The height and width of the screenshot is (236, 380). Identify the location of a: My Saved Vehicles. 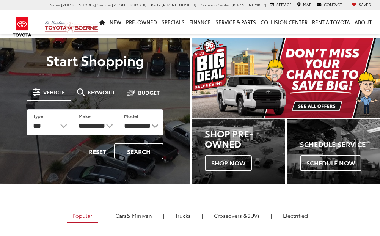
(361, 5).